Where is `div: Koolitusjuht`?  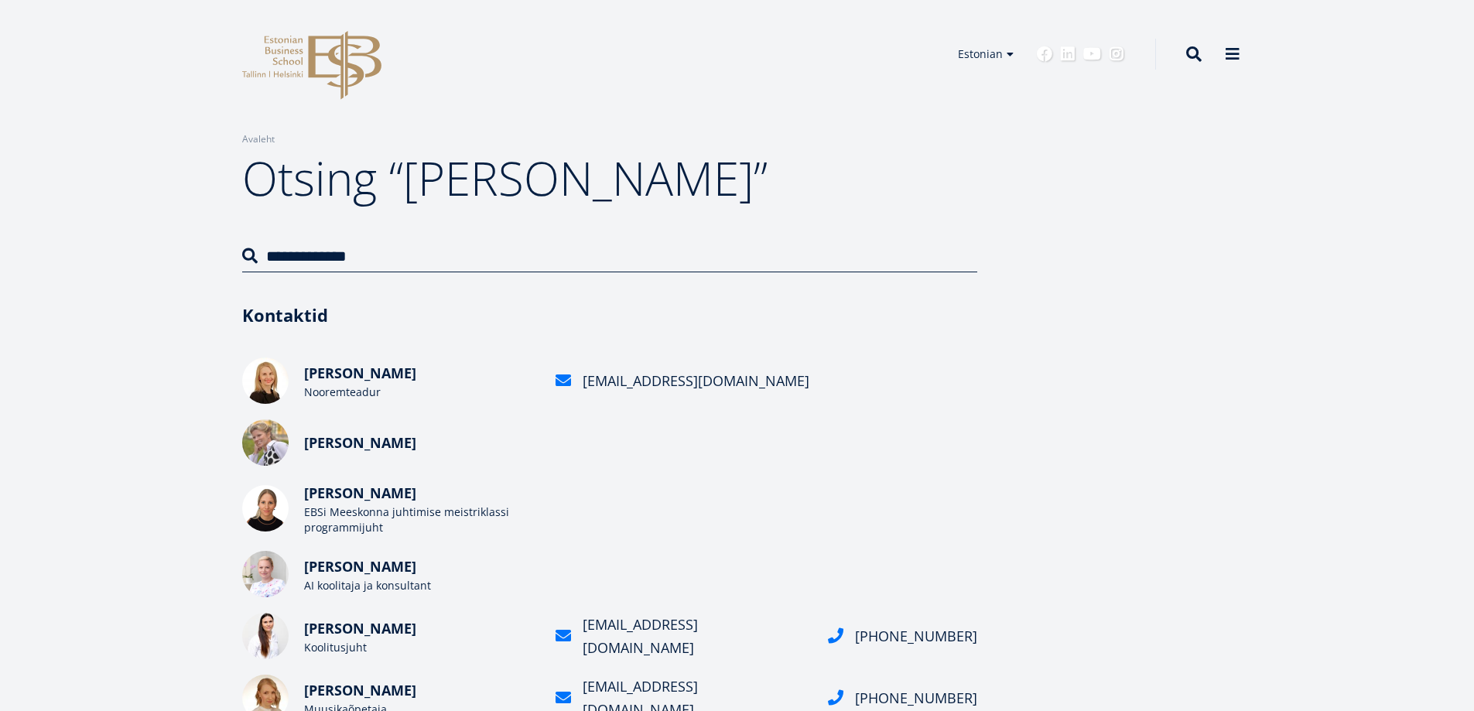 div: Koolitusjuht is located at coordinates (420, 648).